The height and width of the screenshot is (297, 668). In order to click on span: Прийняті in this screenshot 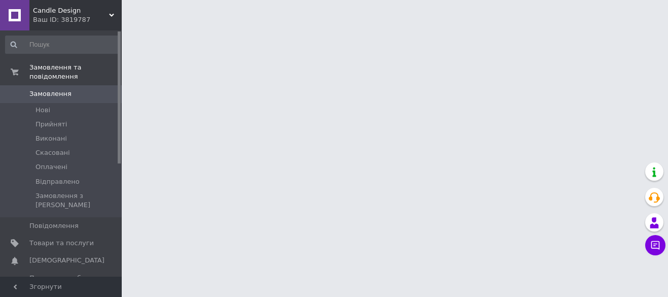, I will do `click(51, 124)`.